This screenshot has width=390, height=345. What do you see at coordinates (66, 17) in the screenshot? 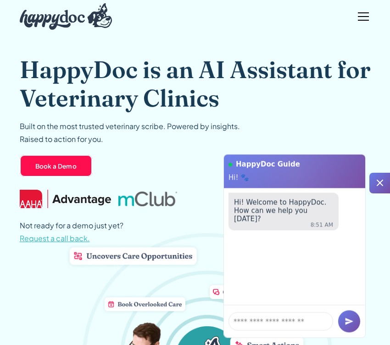
I see `a: home` at bounding box center [66, 17].